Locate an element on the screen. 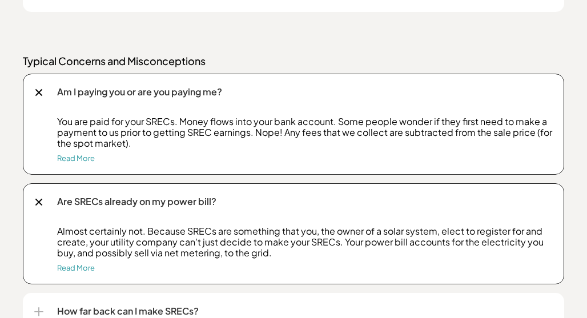 This screenshot has width=587, height=318. p: Am I paying you or are you paying me? is located at coordinates (305, 92).